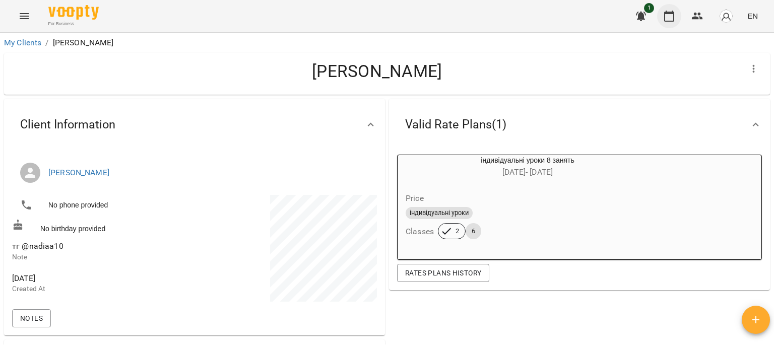 The image size is (774, 350). Describe the element at coordinates (74, 24) in the screenshot. I see `span: For Business` at that location.